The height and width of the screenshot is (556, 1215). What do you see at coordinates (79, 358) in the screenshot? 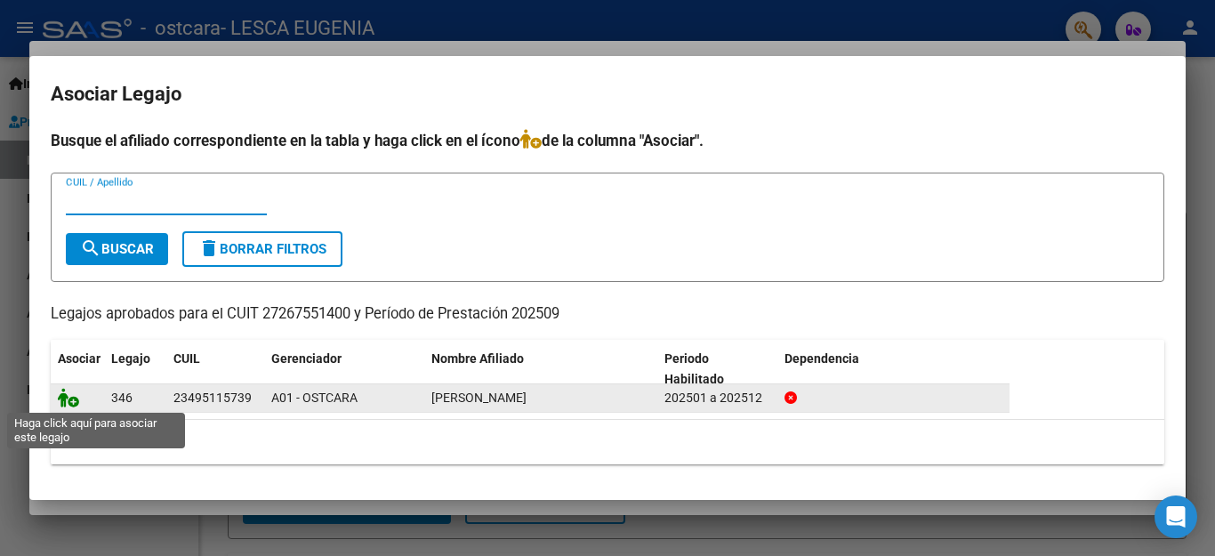
I see `span: Asociar` at bounding box center [79, 358].